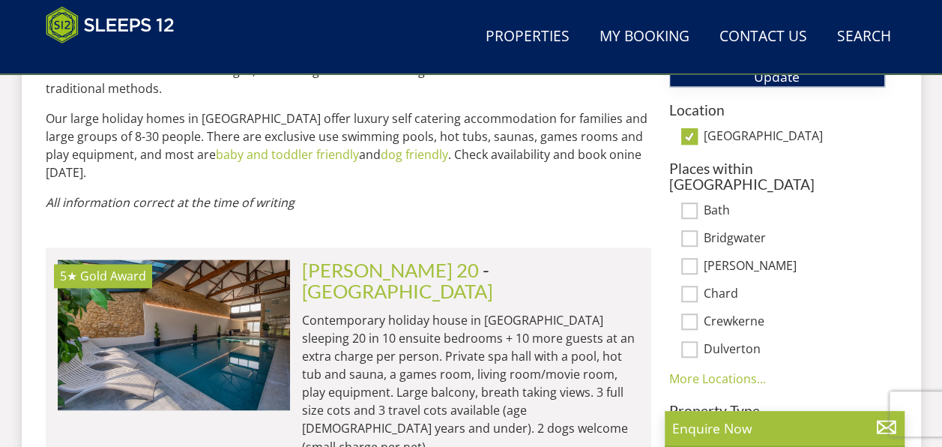 The image size is (942, 447). What do you see at coordinates (174, 334) in the screenshot?
I see `a: 5★ Gold Award` at bounding box center [174, 334].